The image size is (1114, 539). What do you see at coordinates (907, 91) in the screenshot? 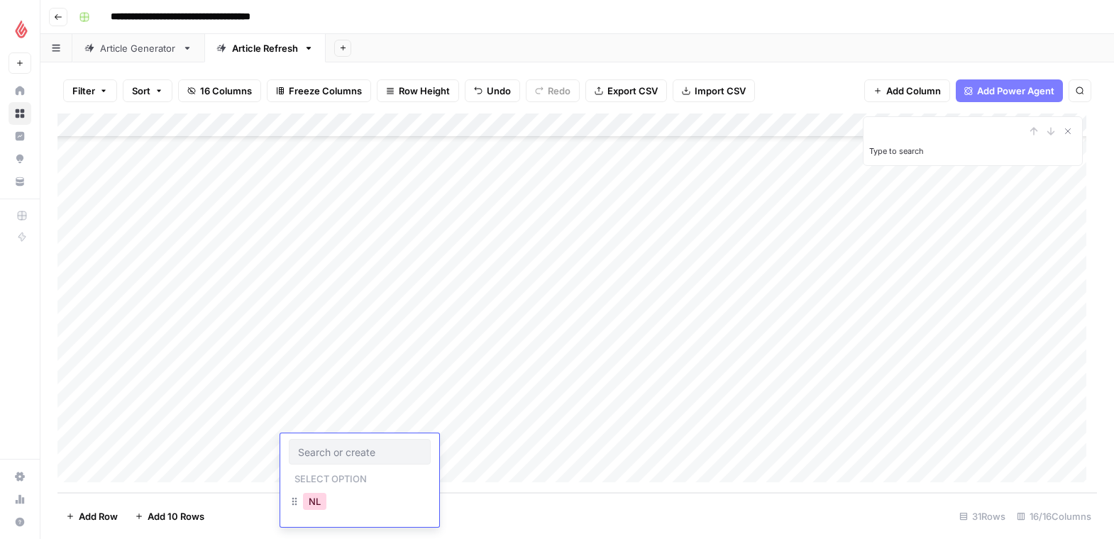
I see `button: Add Column` at bounding box center [907, 91].